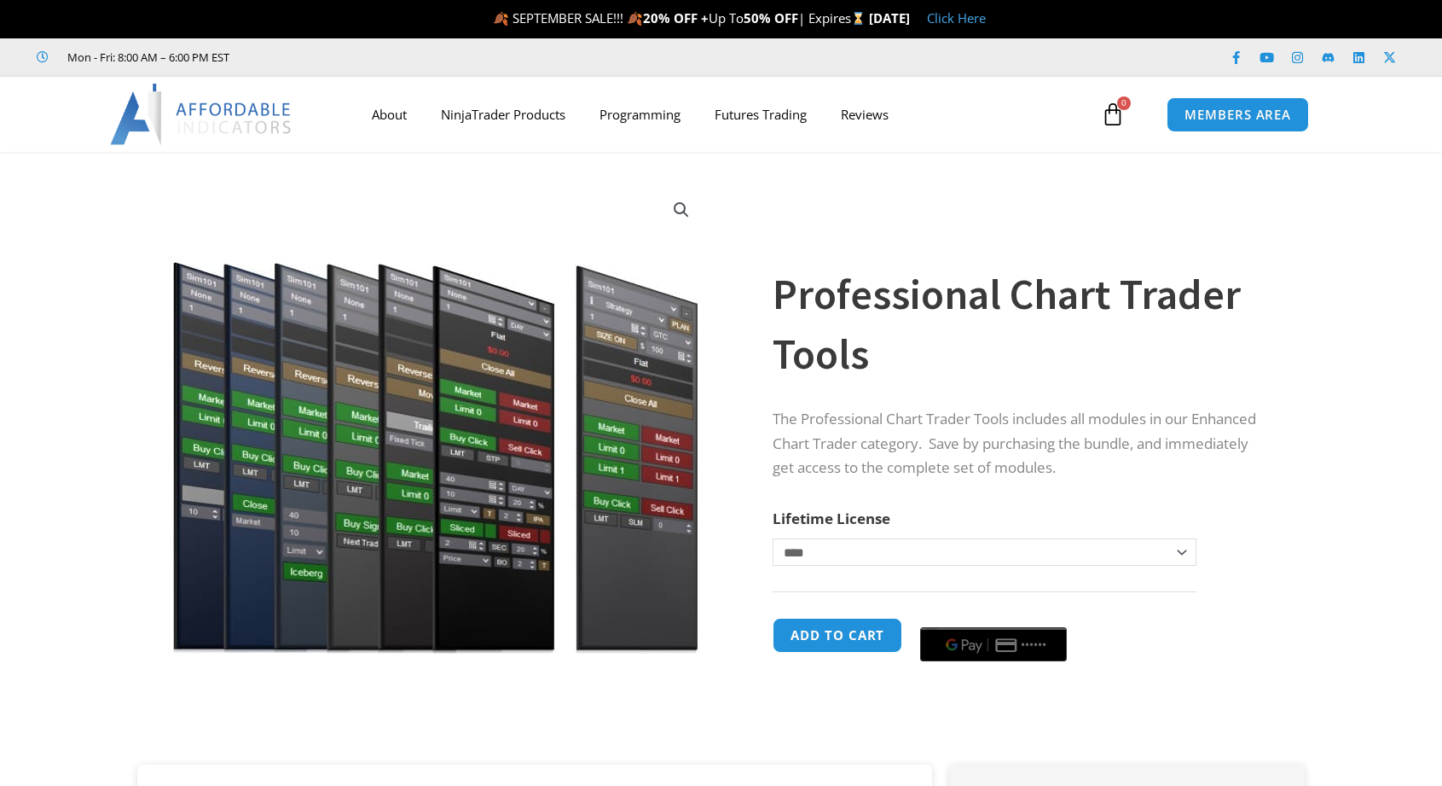 This screenshot has height=786, width=1442. What do you see at coordinates (956, 18) in the screenshot?
I see `a: Click Here` at bounding box center [956, 18].